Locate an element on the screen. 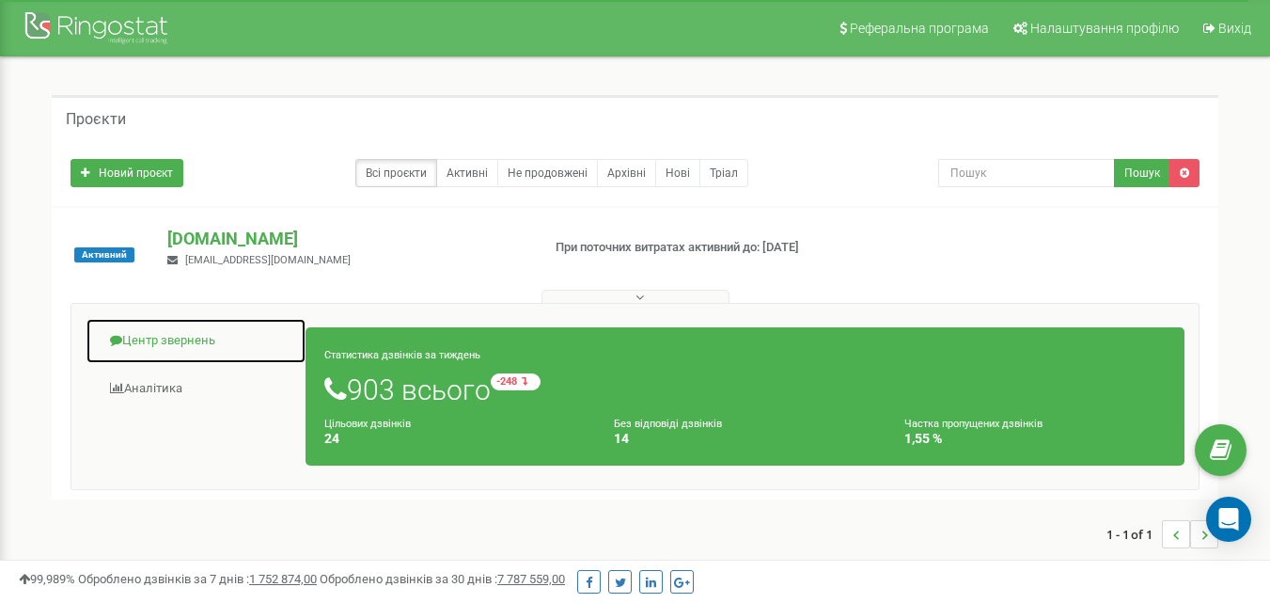 The height and width of the screenshot is (603, 1270). input: Пошук is located at coordinates (1027, 173).